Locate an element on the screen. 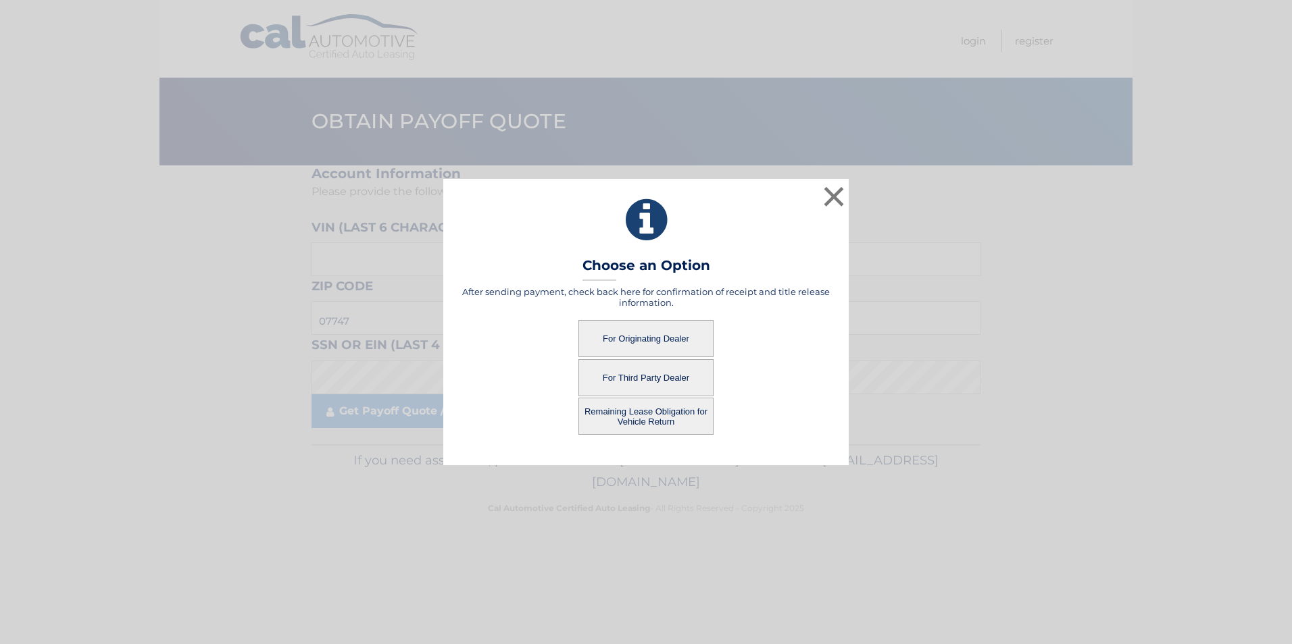 Image resolution: width=1292 pixels, height=644 pixels. button: Remaining Lease Obligation for Vehicle Return is located at coordinates (646, 416).